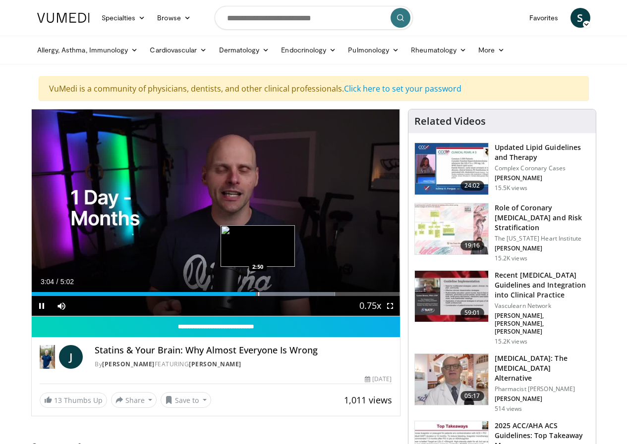 This screenshot has height=444, width=627. Describe the element at coordinates (472, 246) in the screenshot. I see `span: 19:16` at that location.